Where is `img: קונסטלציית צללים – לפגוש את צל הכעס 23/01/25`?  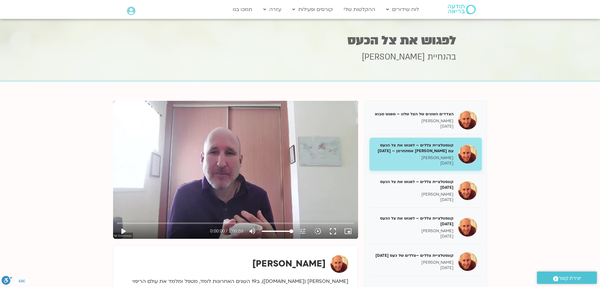
img: קונסטלציית צללים – לפגוש את צל הכעס 23/01/25 is located at coordinates (468, 227).